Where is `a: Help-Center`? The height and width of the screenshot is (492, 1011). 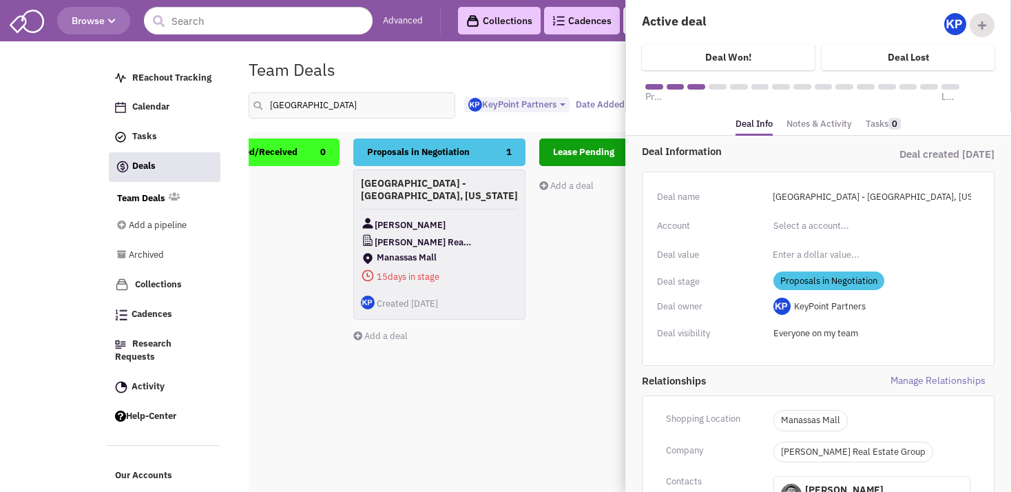
a: Help-Center is located at coordinates (164, 417).